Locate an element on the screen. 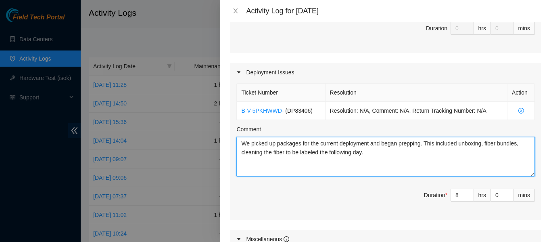 The height and width of the screenshot is (242, 551). span: info-circle is located at coordinates (286, 239).